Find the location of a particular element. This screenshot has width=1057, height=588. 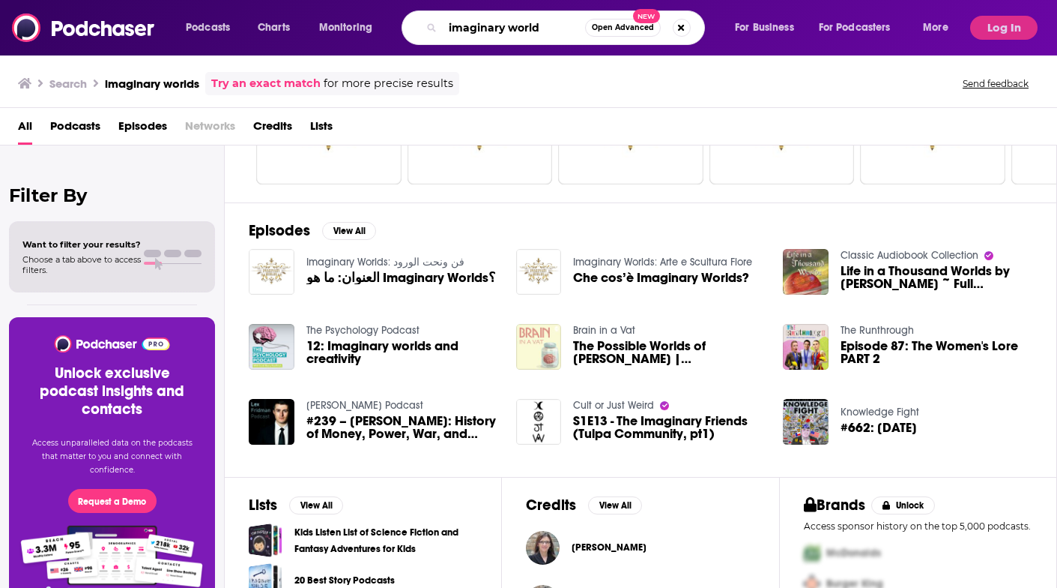

button: Request a Demo is located at coordinates (112, 501).